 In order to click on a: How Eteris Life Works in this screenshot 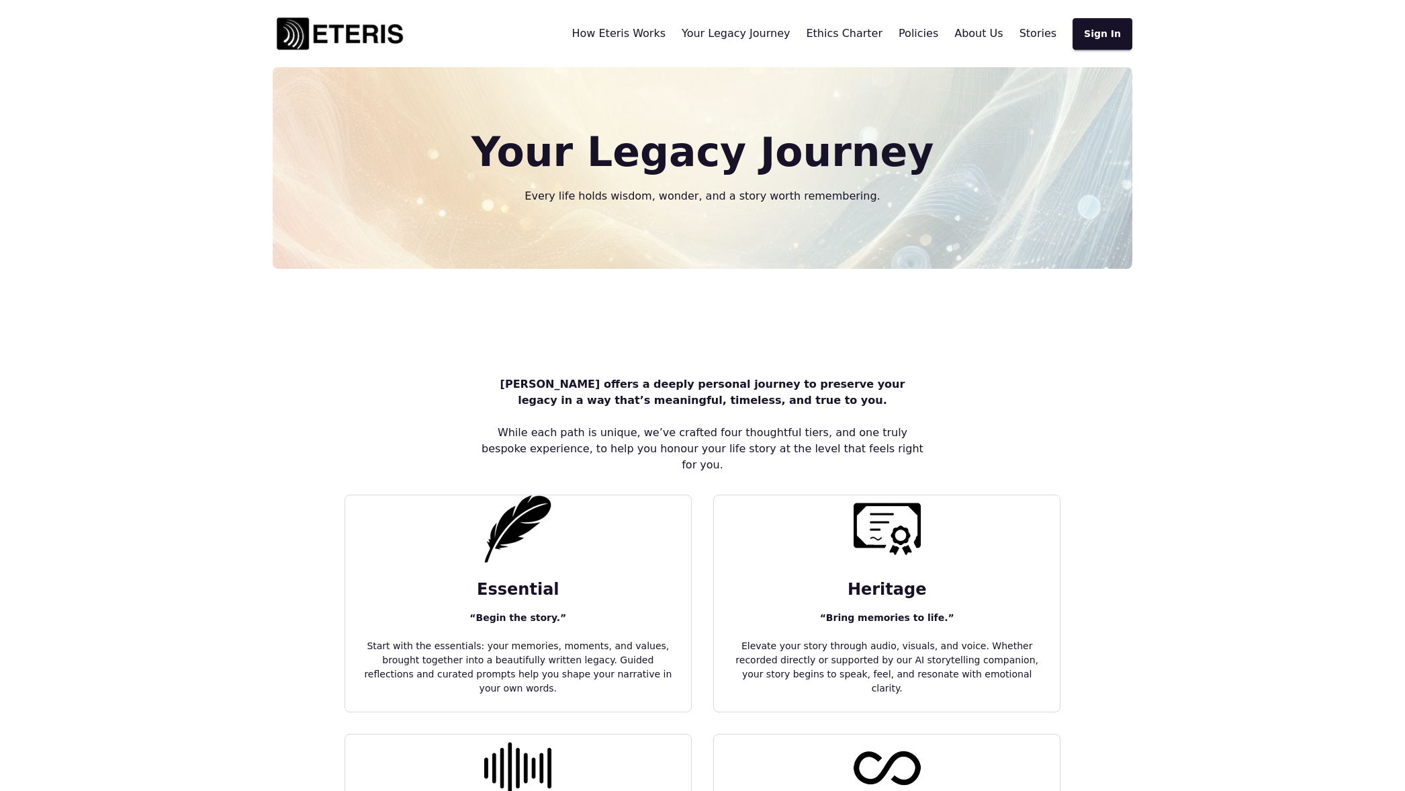, I will do `click(619, 33)`.